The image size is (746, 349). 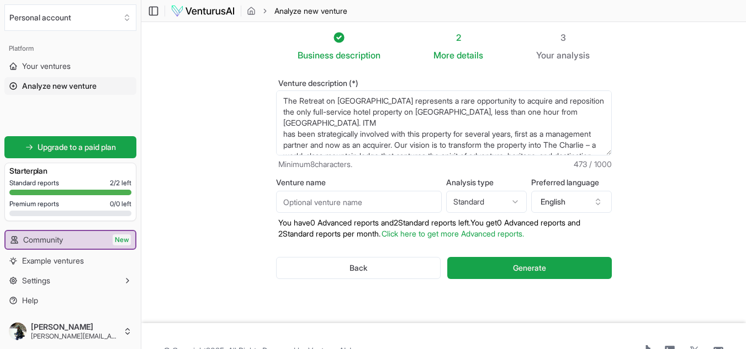 I want to click on div: 2, so click(x=458, y=38).